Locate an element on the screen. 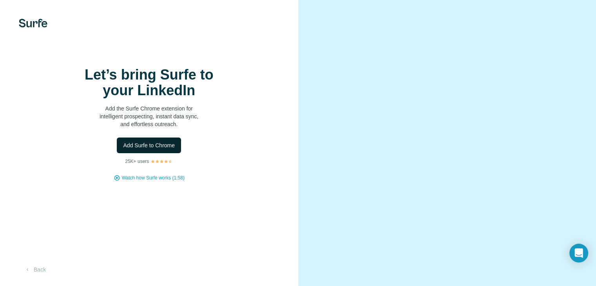 The width and height of the screenshot is (596, 286). span: Watch how Surfe works (1:58) is located at coordinates (153, 178).